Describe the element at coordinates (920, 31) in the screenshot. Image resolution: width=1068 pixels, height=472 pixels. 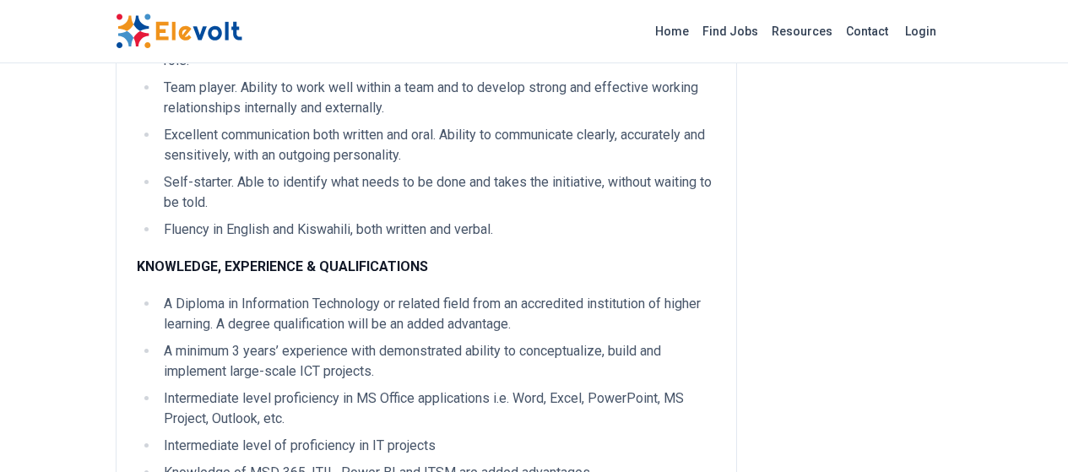
I see `a: Login` at that location.